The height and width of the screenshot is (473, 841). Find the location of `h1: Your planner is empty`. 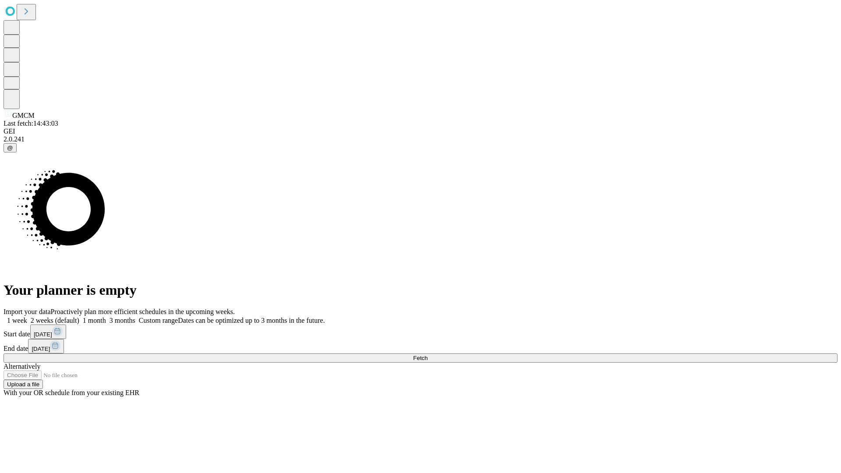

h1: Your planner is empty is located at coordinates (421, 290).